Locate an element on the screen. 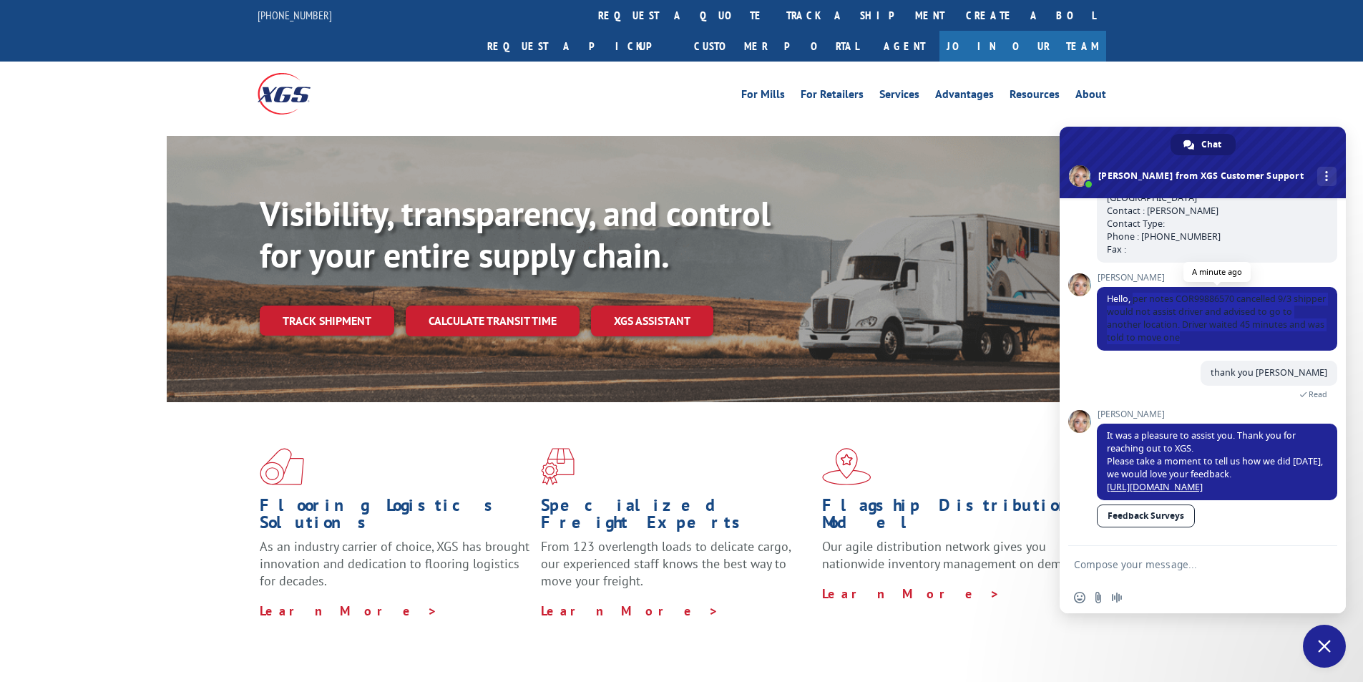 Image resolution: width=1363 pixels, height=682 pixels. img: xgs-icon-total-supply-chain-intelligence-red is located at coordinates (282, 466).